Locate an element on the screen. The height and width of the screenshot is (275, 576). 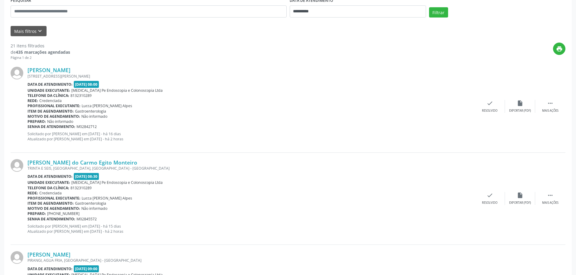
span: M02845572 is located at coordinates (86, 219).